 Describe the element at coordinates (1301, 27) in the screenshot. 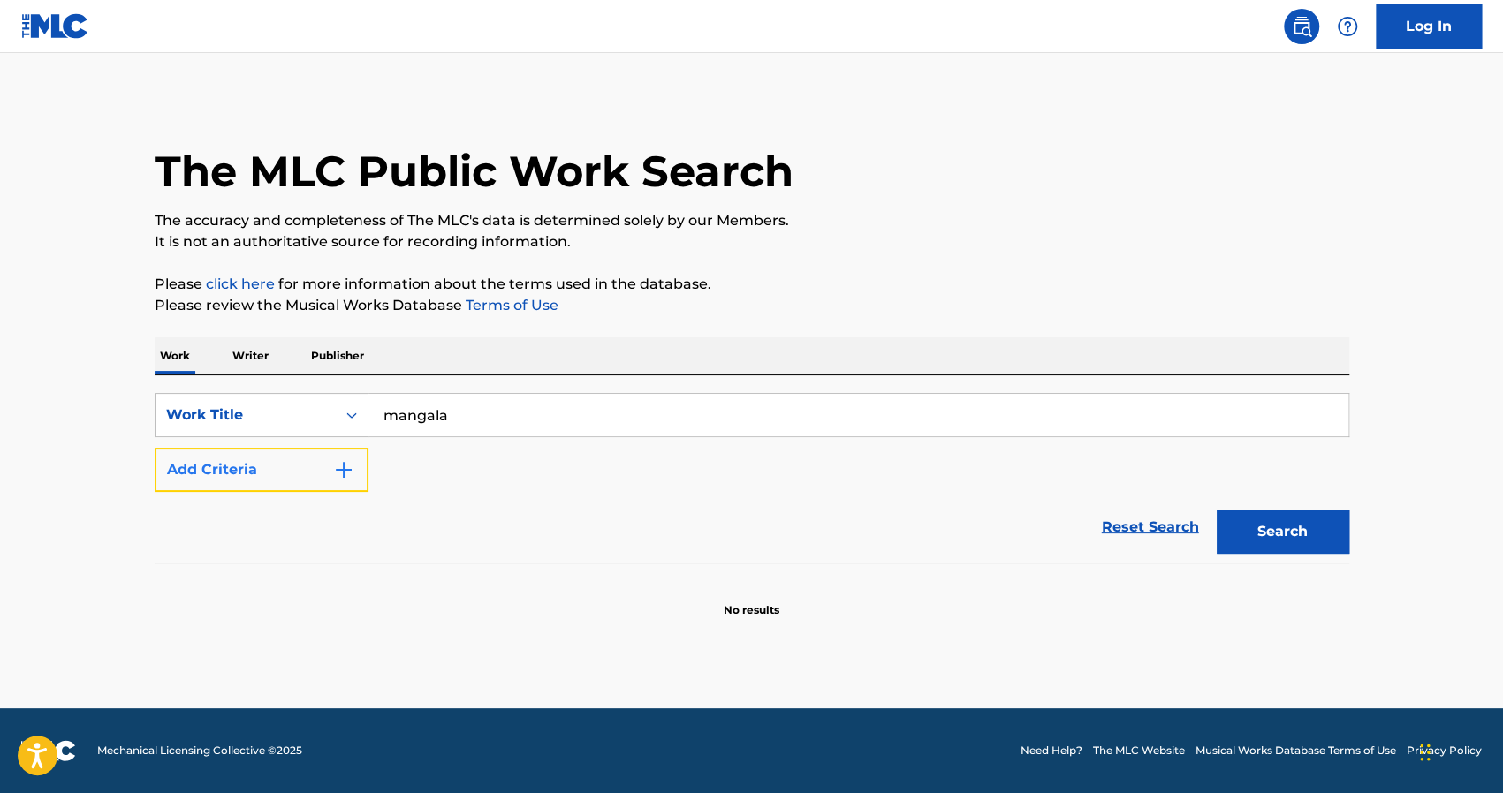

I see `a: Public Search` at that location.